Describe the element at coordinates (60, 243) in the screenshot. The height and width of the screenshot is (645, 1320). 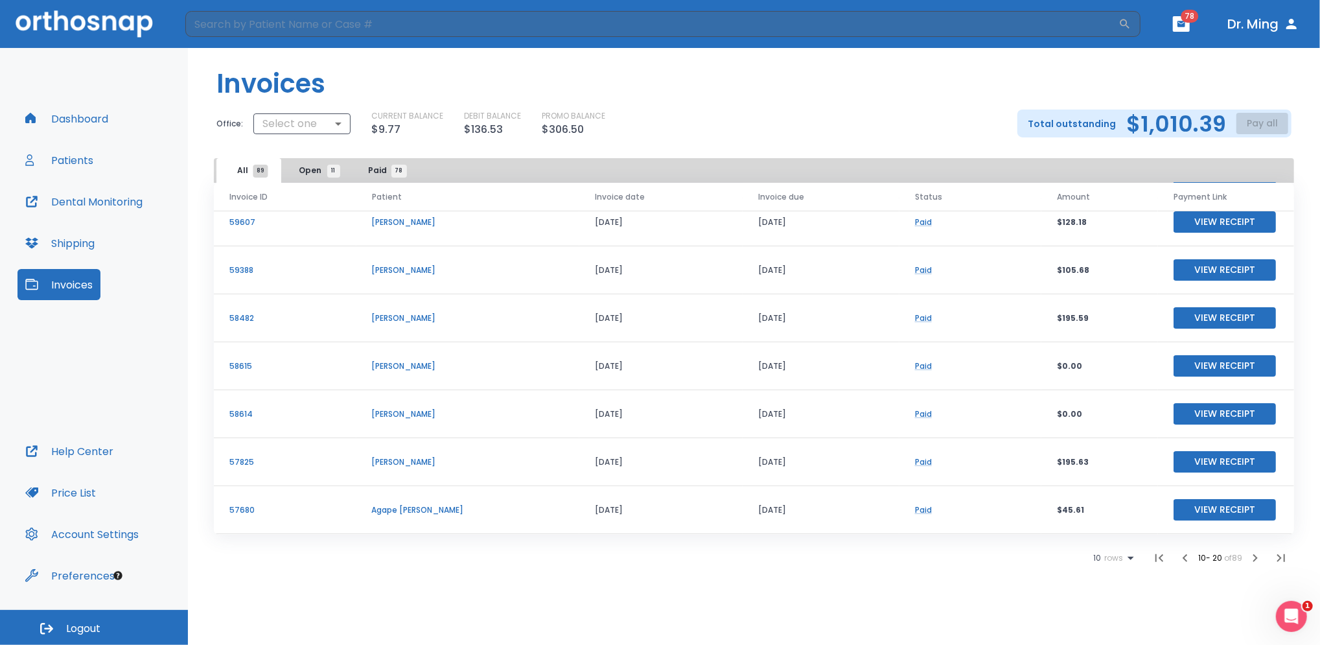
I see `button: Shipping` at that location.